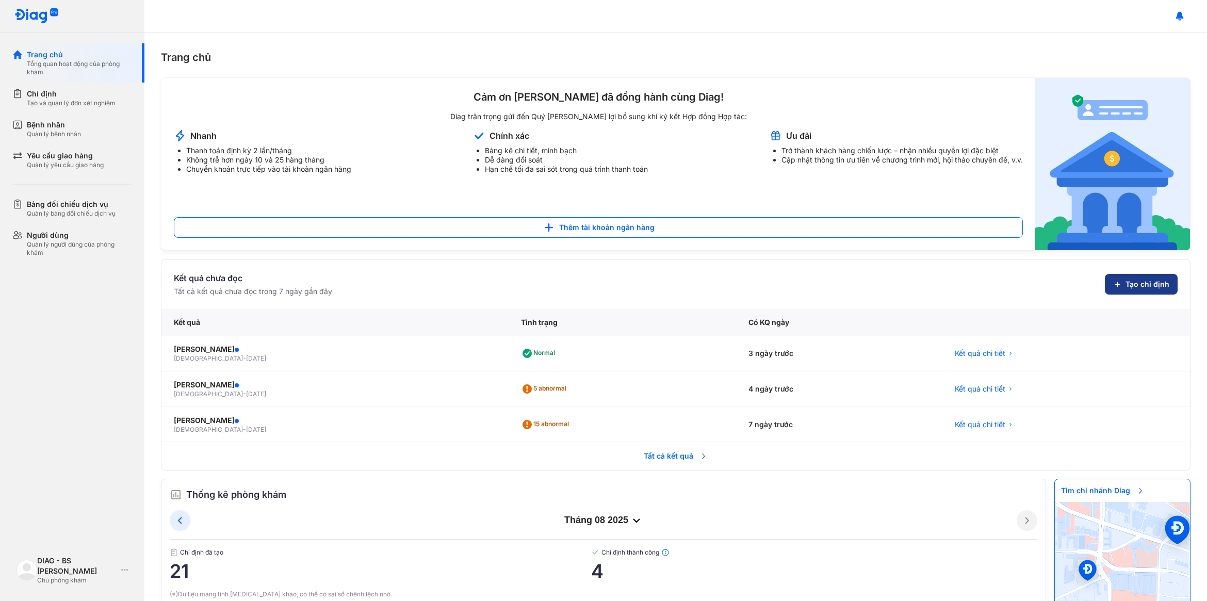 This screenshot has height=601, width=1207. What do you see at coordinates (839, 322) in the screenshot?
I see `div: Có KQ ngày` at bounding box center [839, 322].